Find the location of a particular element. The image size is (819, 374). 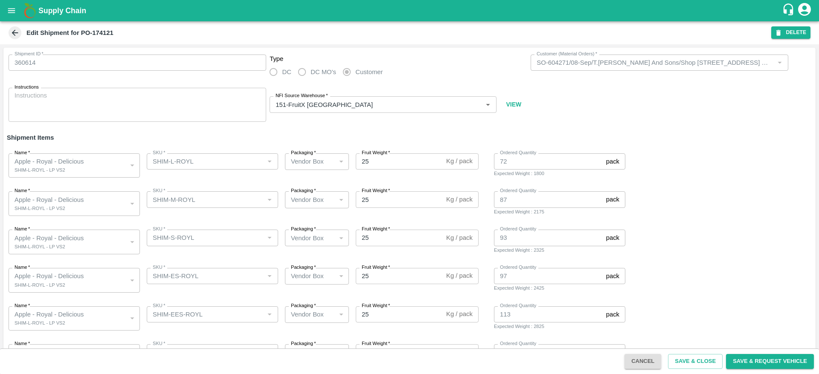

strong: Shipment Items is located at coordinates (30, 138).